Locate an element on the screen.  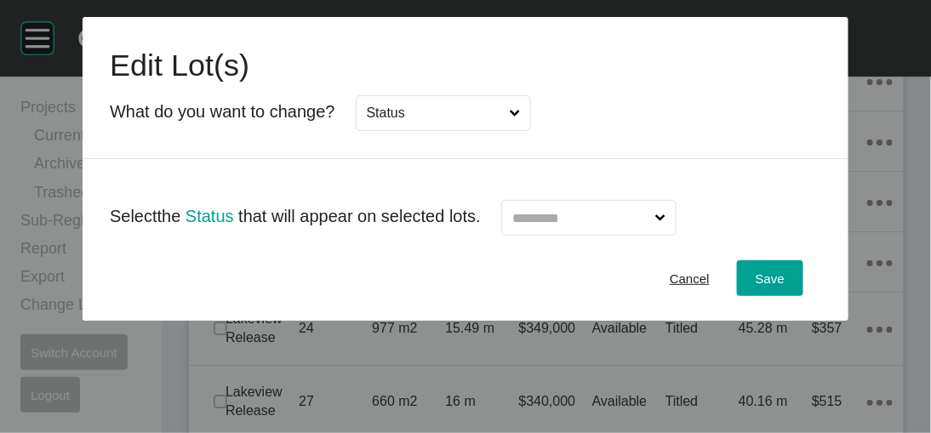
button: Cancel is located at coordinates (689, 278).